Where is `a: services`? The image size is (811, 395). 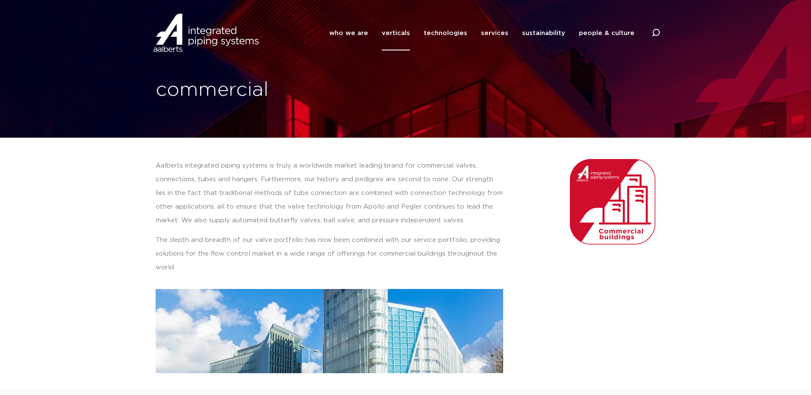
a: services is located at coordinates (494, 33).